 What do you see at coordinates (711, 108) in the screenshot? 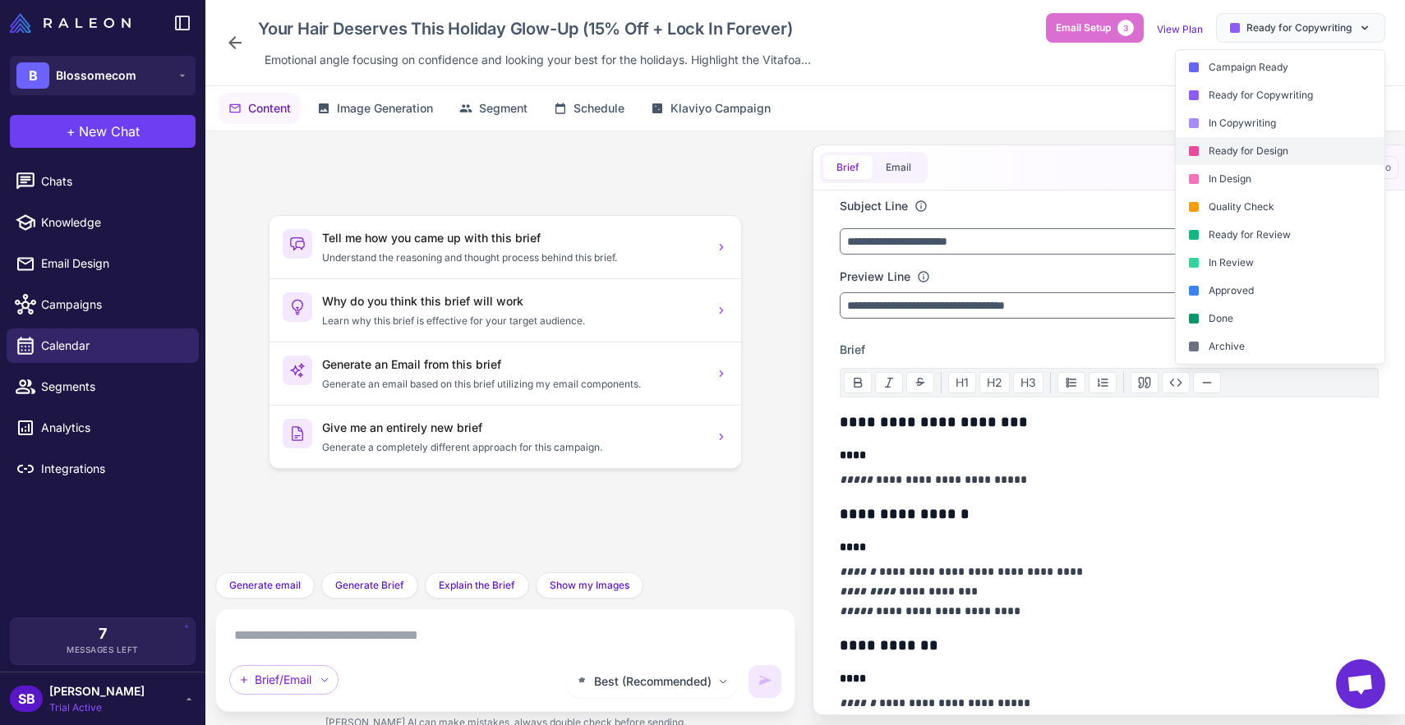
I see `button: Klaviyo Campaign` at bounding box center [711, 108].